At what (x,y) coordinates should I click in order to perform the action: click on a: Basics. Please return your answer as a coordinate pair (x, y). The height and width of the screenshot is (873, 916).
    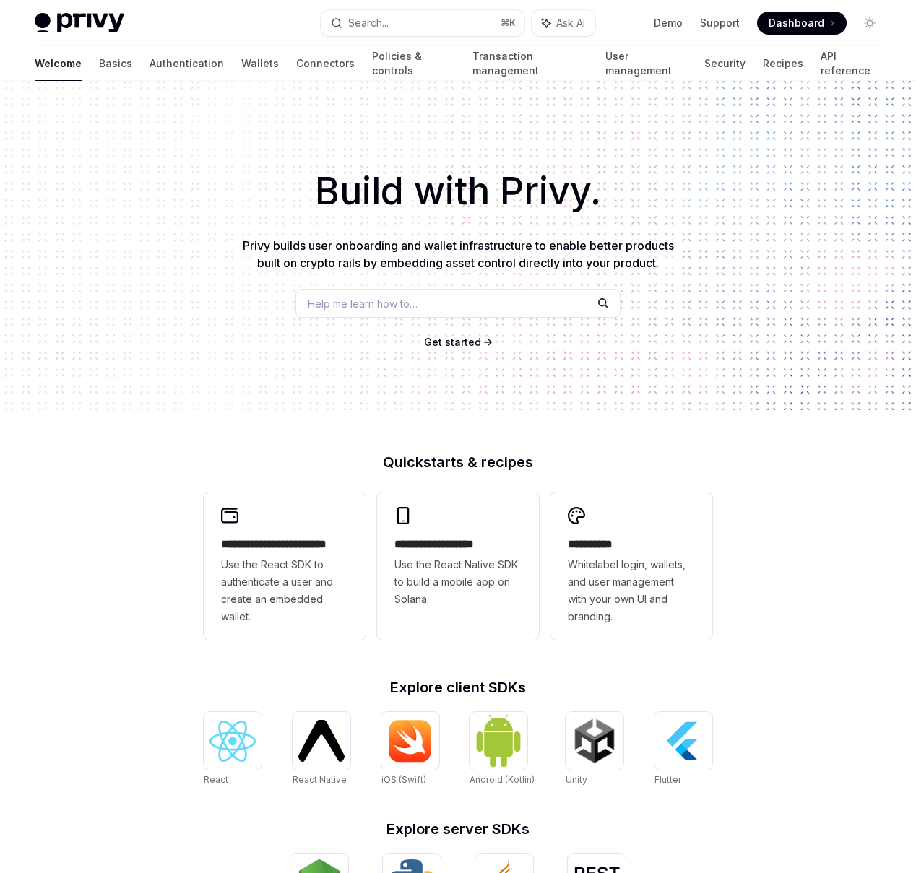
    Looking at the image, I should click on (116, 64).